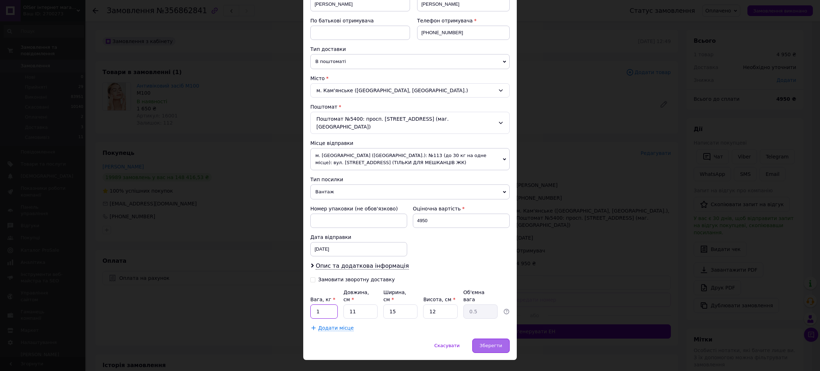 Image resolution: width=820 pixels, height=371 pixels. What do you see at coordinates (336, 328) in the screenshot?
I see `span: Додати місце` at bounding box center [336, 328].